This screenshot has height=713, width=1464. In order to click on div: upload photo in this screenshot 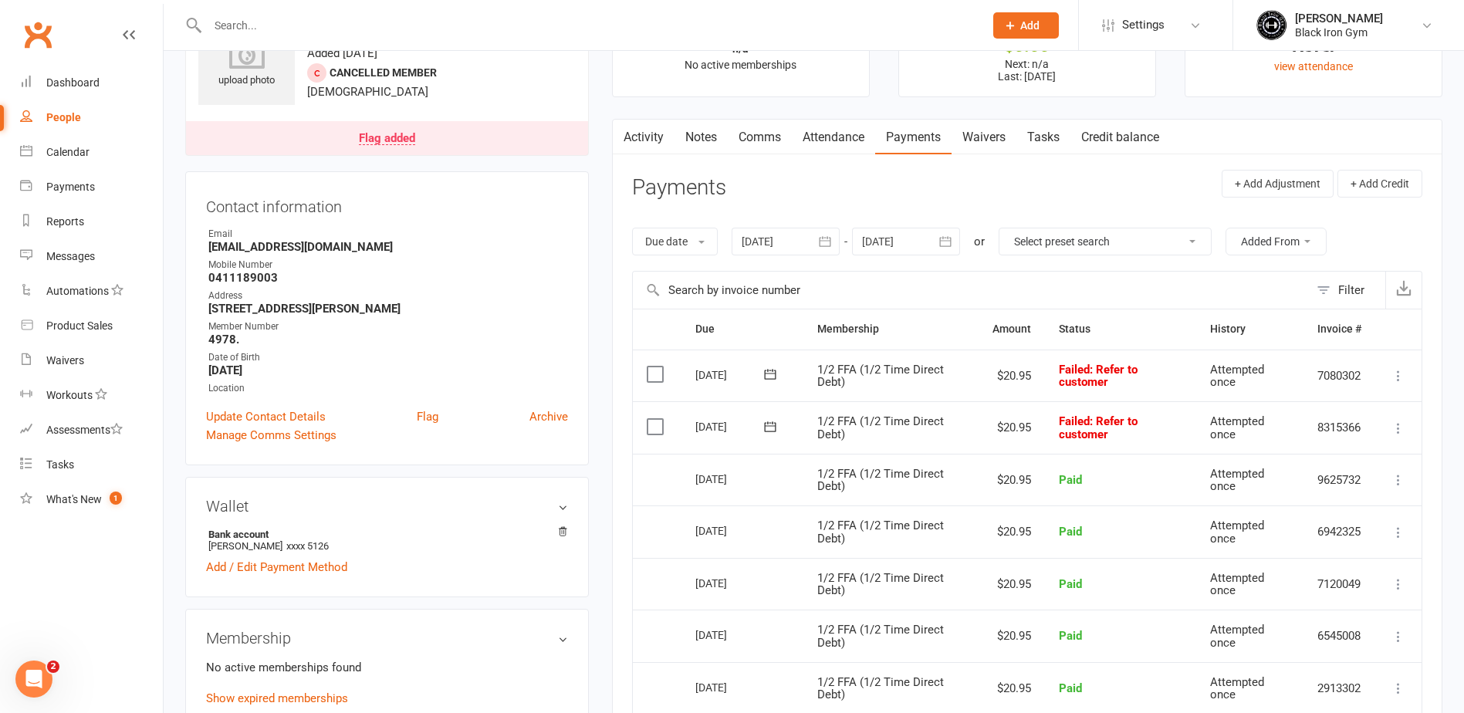, I will do `click(246, 63)`.